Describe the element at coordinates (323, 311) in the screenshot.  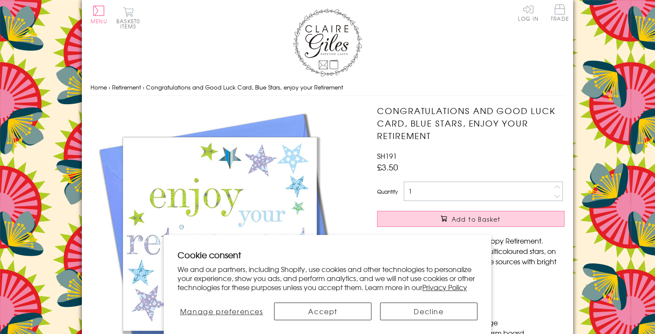
I see `button: Accept` at that location.